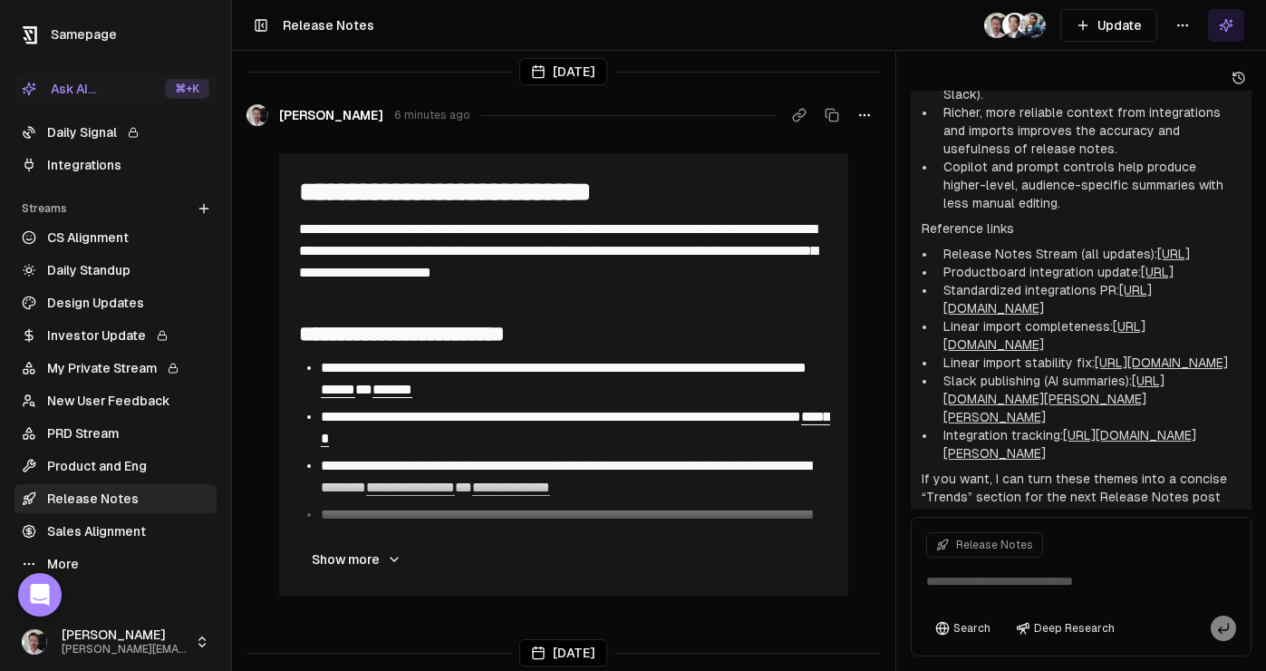 This screenshot has height=671, width=1266. I want to click on li: Linear import completeness:, so click(1088, 335).